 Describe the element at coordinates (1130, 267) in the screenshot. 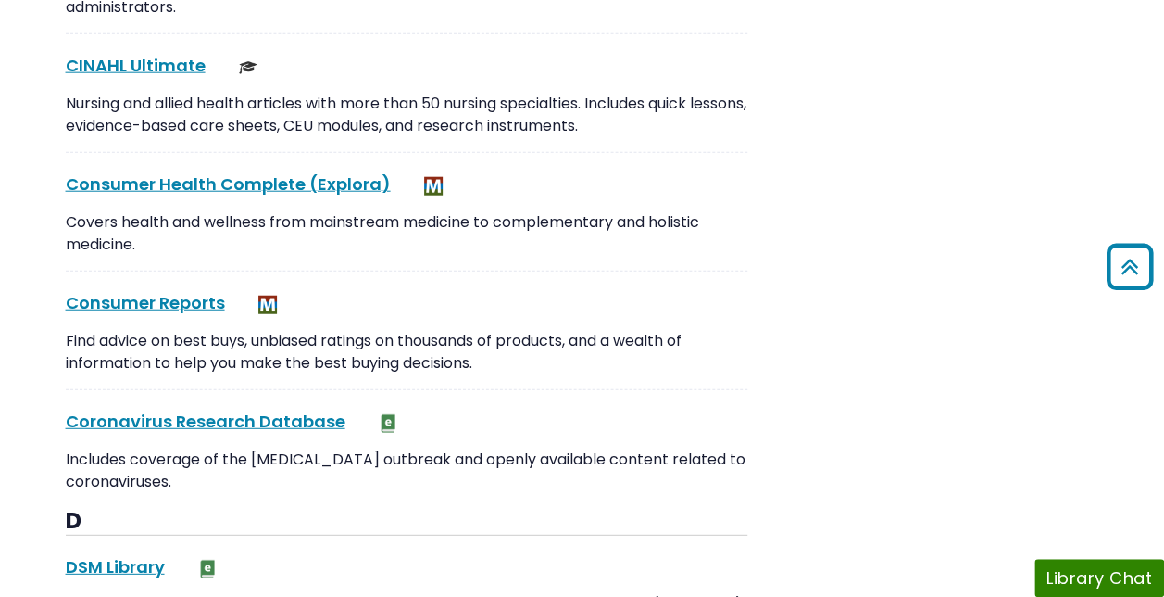

I see `a: Back to Top` at that location.